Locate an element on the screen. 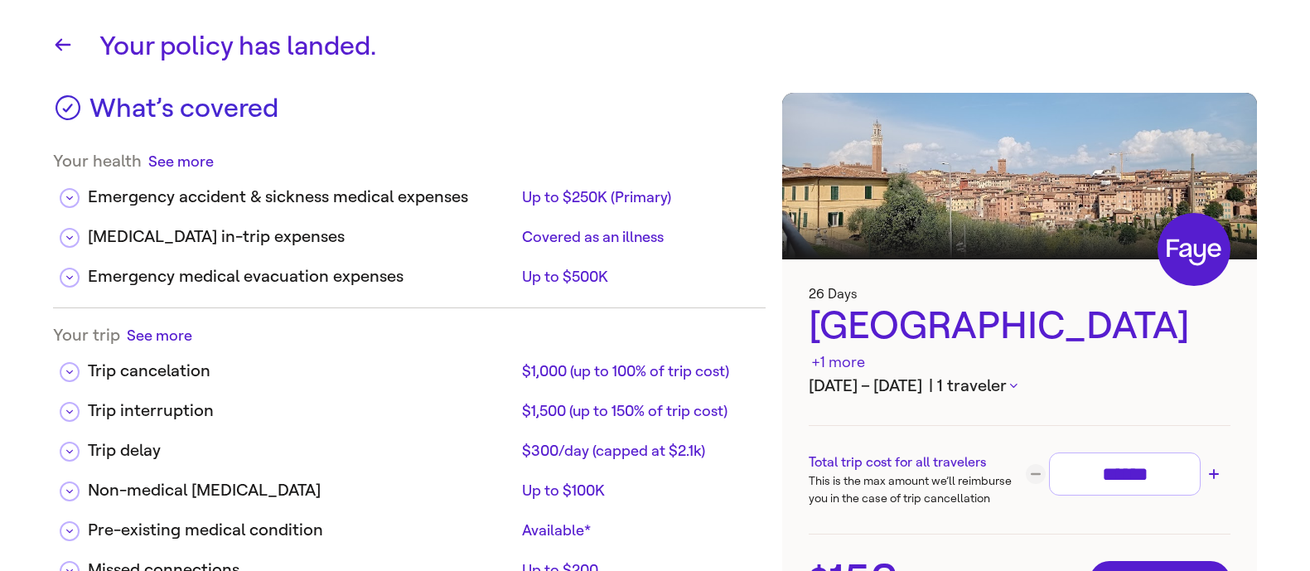 The height and width of the screenshot is (571, 1310). div: Trip delay is located at coordinates (302, 451).